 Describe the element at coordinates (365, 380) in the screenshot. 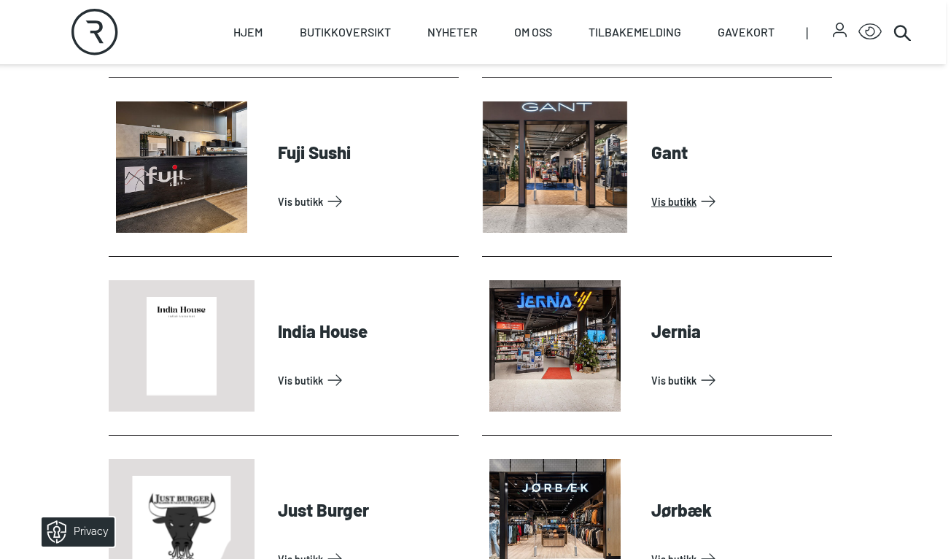

I see `a: Vis Butikk: India House` at that location.